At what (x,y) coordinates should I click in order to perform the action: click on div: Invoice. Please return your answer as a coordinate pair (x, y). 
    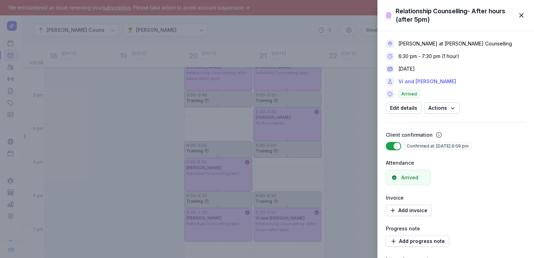
    Looking at the image, I should click on (456, 198).